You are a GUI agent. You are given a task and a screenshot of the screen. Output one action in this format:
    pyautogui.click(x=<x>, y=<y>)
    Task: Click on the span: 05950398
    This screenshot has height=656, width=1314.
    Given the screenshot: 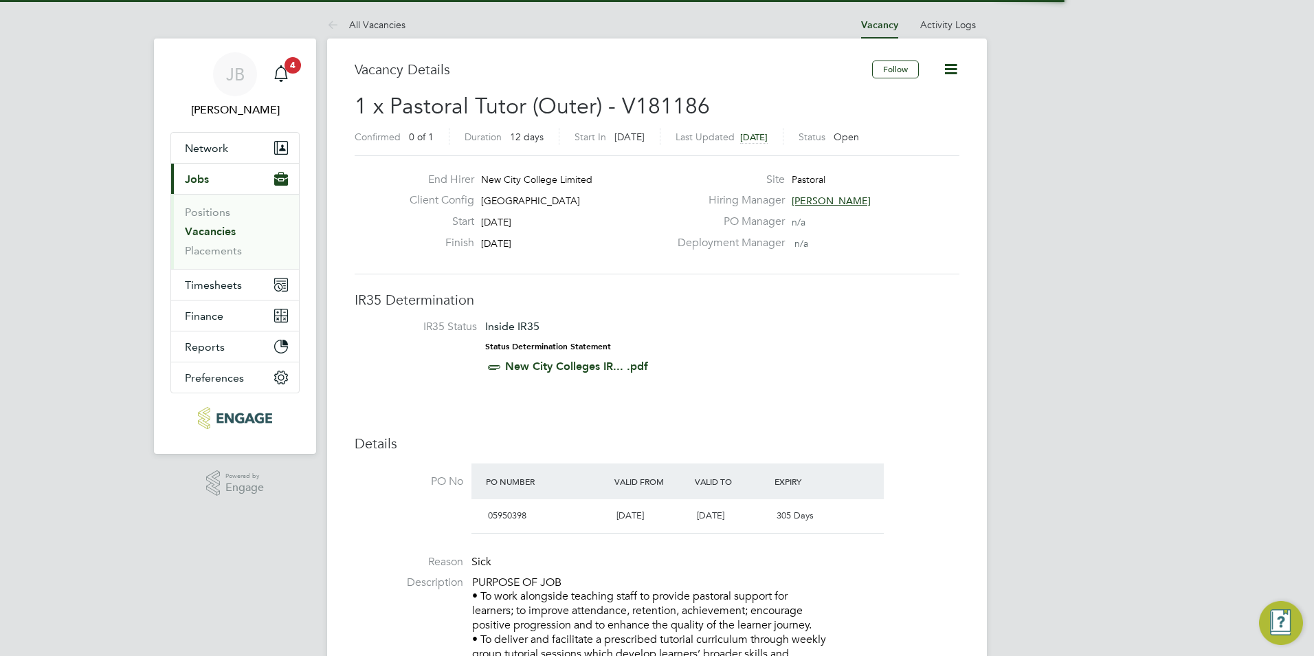 What is the action you would take?
    pyautogui.click(x=507, y=515)
    